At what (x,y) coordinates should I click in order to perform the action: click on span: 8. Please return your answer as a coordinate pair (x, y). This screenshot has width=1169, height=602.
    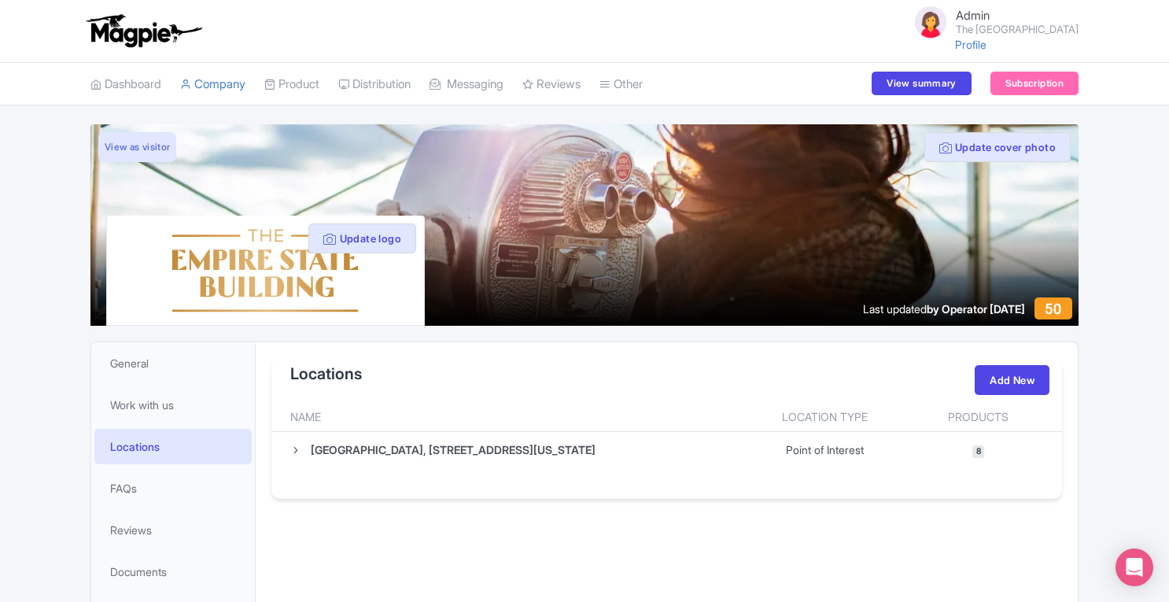
    Looking at the image, I should click on (977, 451).